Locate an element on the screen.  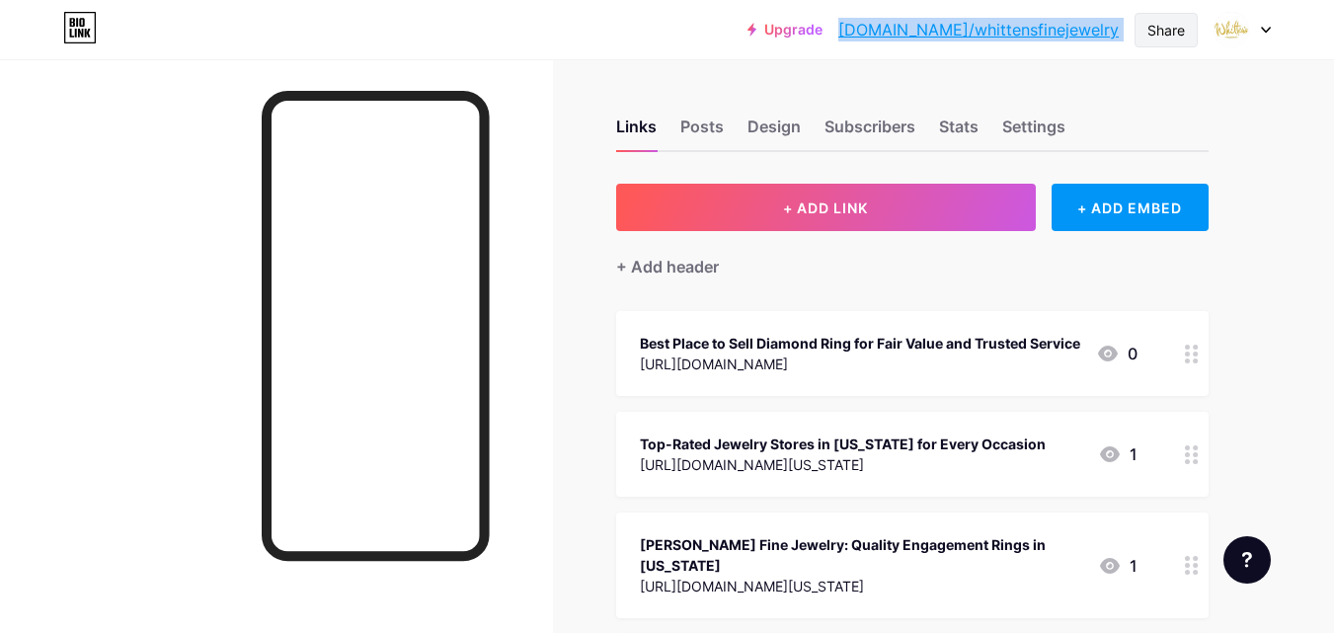
span: + ADD LINK is located at coordinates (825, 207).